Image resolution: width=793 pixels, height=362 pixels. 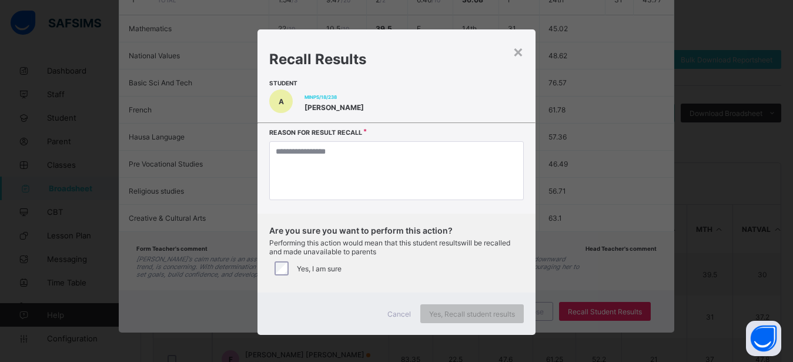 I want to click on span: Performing this action would mean that this student results will be recalled and made unavailable..., so click(x=396, y=247).